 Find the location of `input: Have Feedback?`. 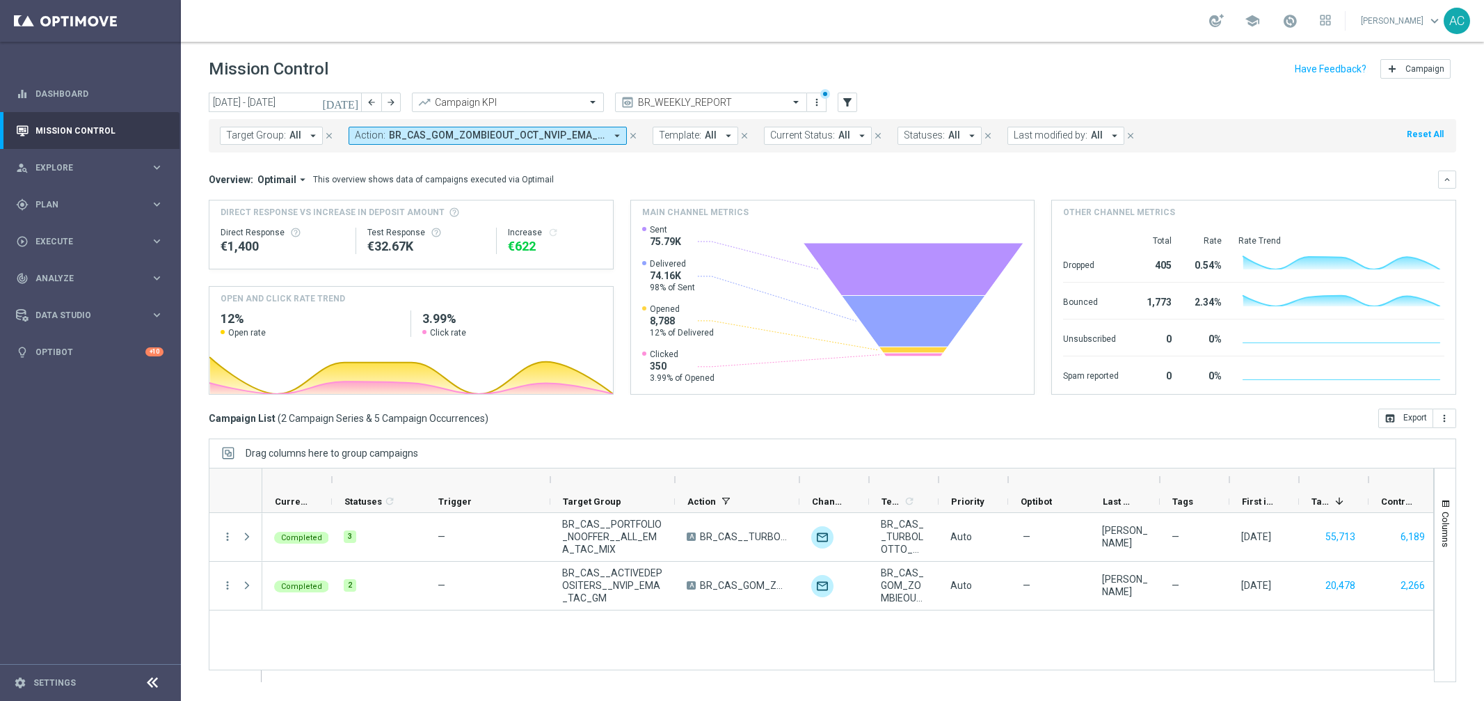

input: Have Feedback? is located at coordinates (1330, 69).